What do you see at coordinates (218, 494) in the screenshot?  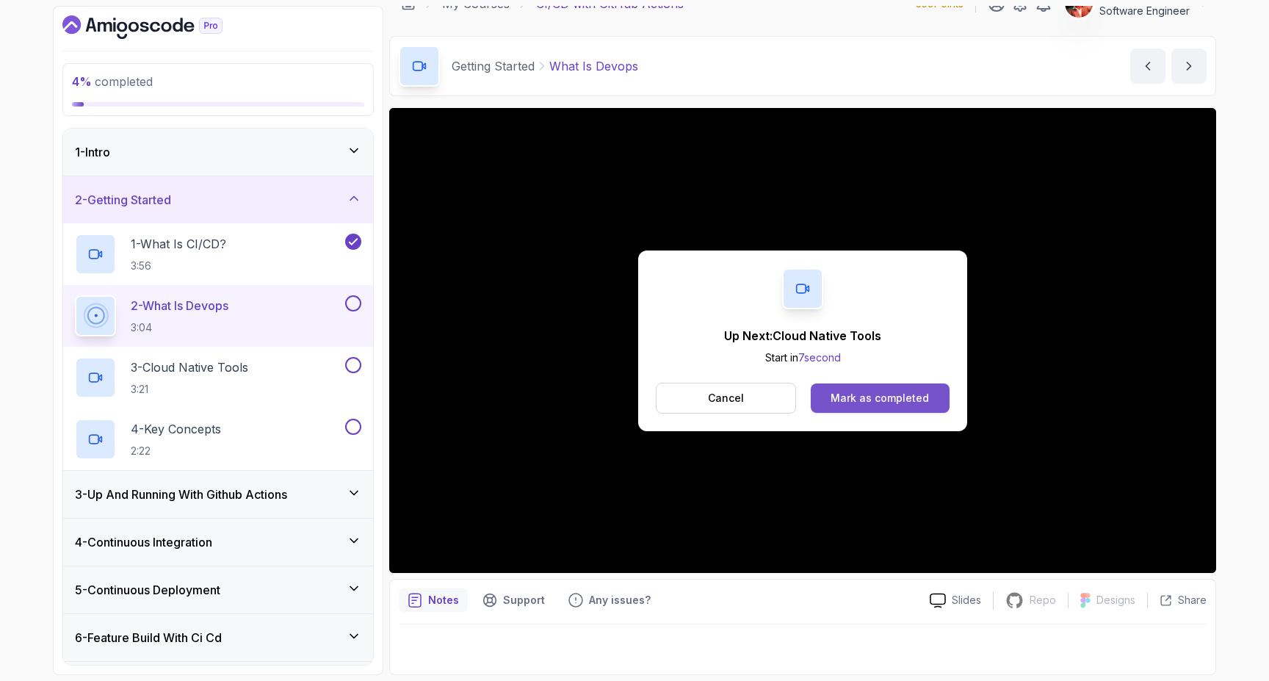 I see `button: 3-Up And Running With Github Actions` at bounding box center [218, 494].